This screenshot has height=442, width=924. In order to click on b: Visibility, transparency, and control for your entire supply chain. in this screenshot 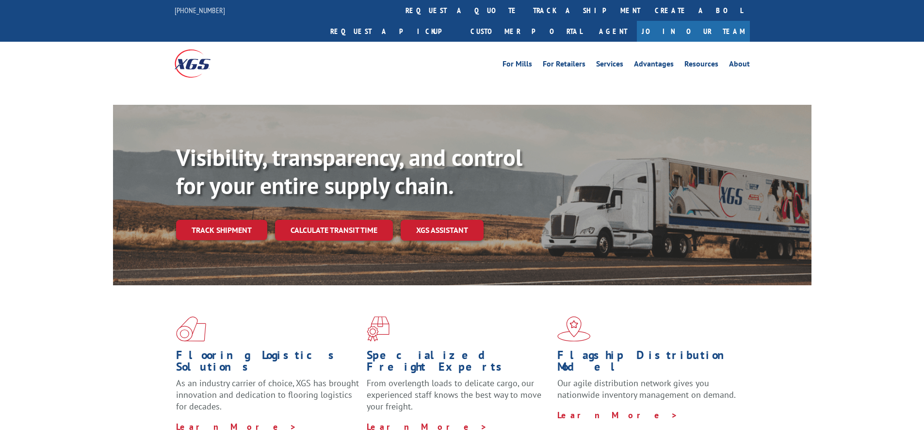, I will do `click(349, 171)`.